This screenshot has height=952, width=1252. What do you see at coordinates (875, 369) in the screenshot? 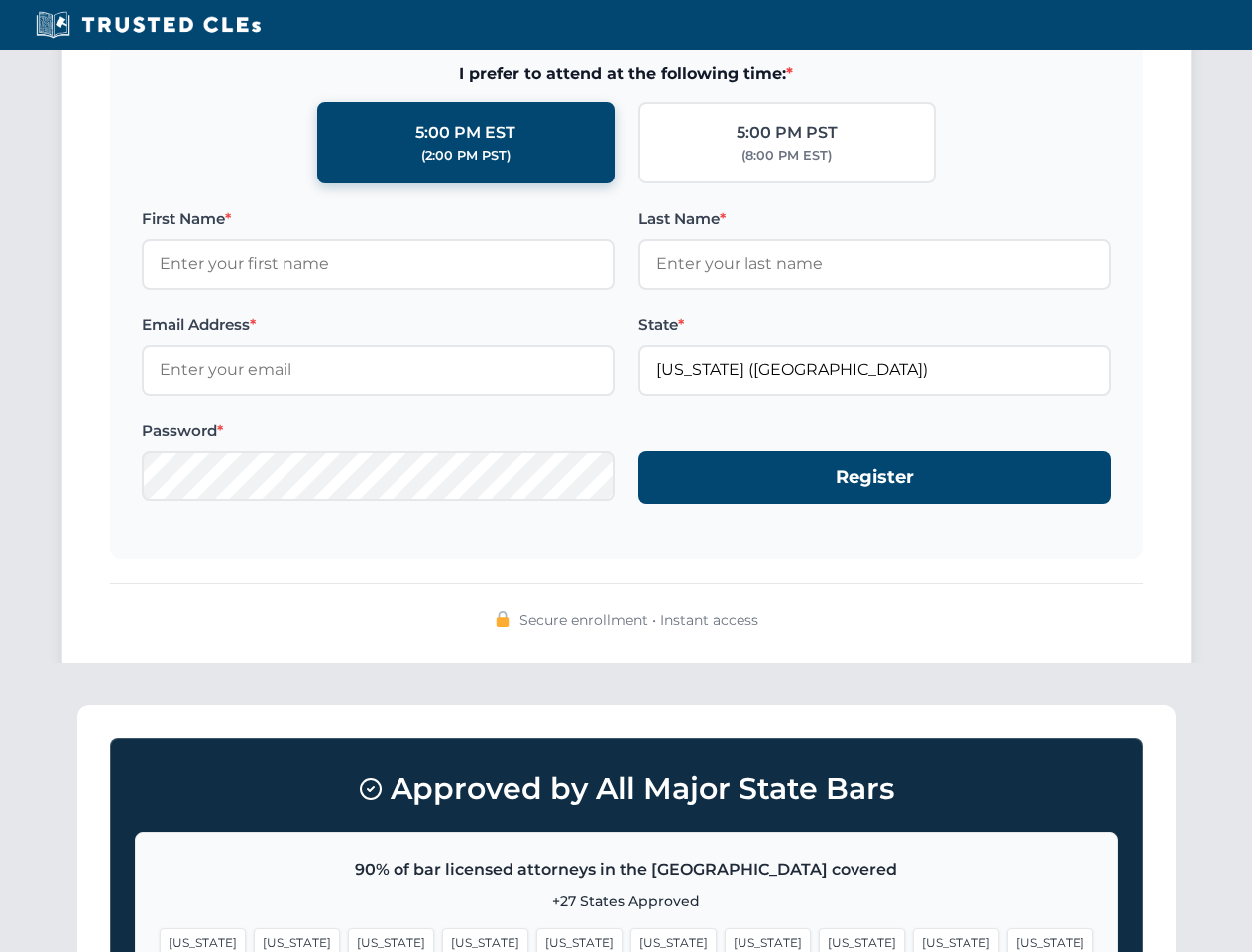
I see `input: Florida (FL)` at bounding box center [875, 369].